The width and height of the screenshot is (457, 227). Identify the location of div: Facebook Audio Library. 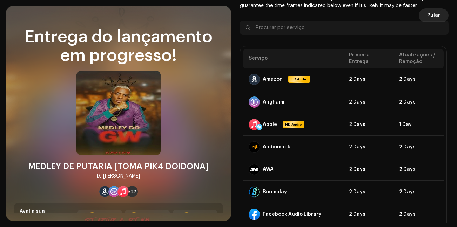
(292, 215).